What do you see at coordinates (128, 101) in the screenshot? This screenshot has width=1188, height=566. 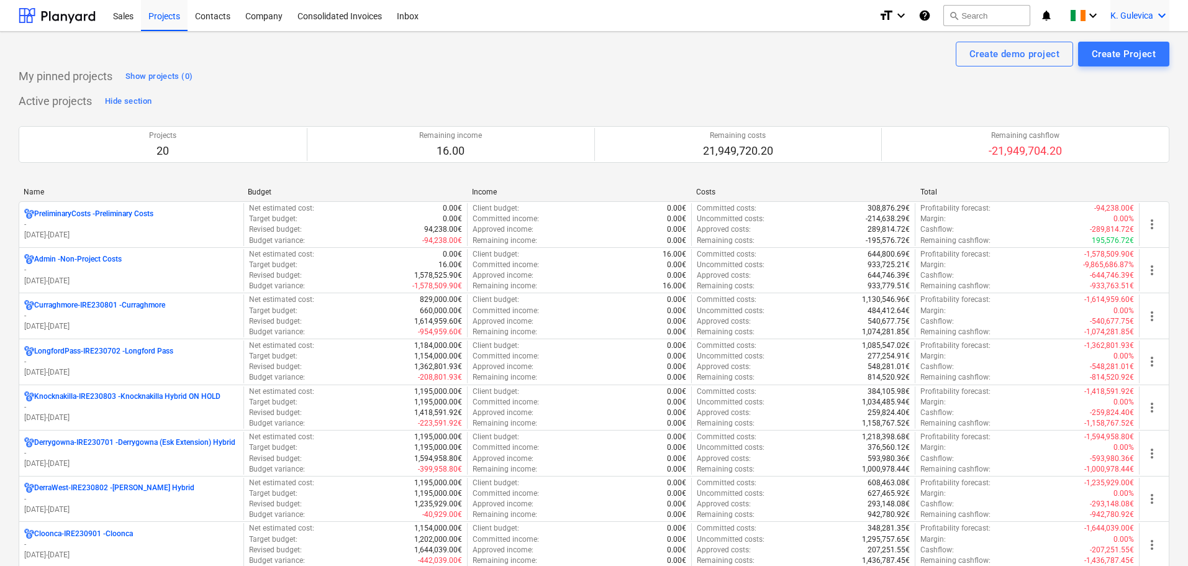 I see `div: Hide section` at bounding box center [128, 101].